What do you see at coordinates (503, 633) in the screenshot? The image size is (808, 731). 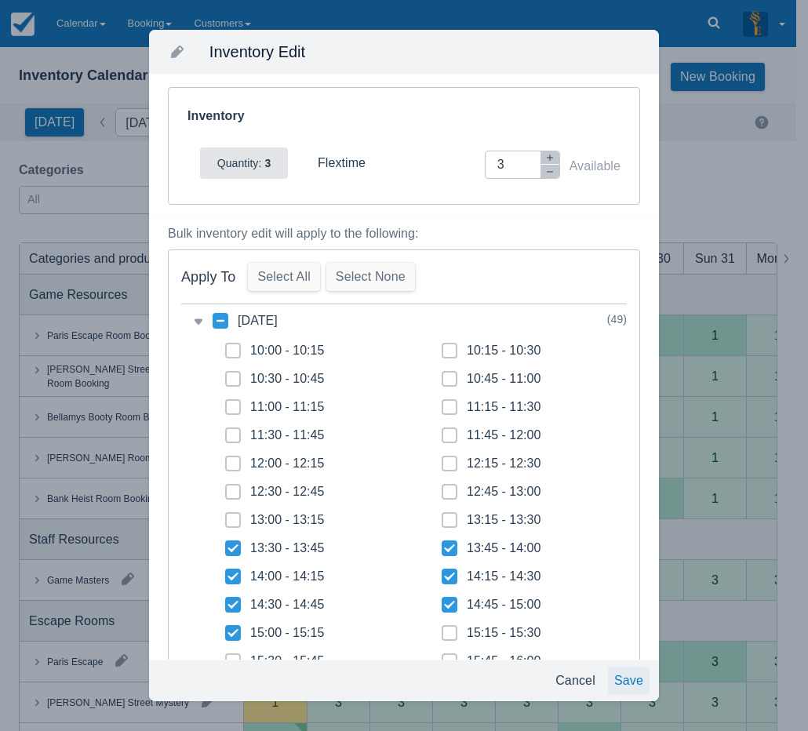 I see `div: 15:15 - 15:30` at bounding box center [503, 633].